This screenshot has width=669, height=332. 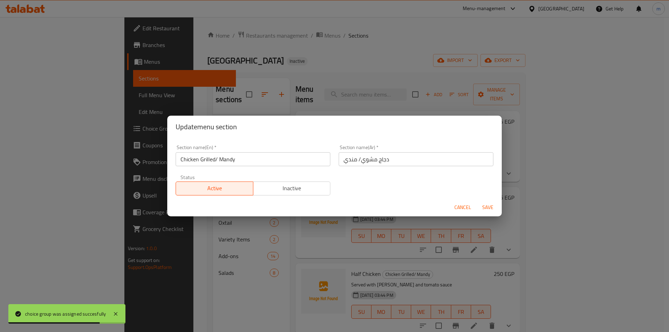 I want to click on span: Active, so click(x=215, y=188).